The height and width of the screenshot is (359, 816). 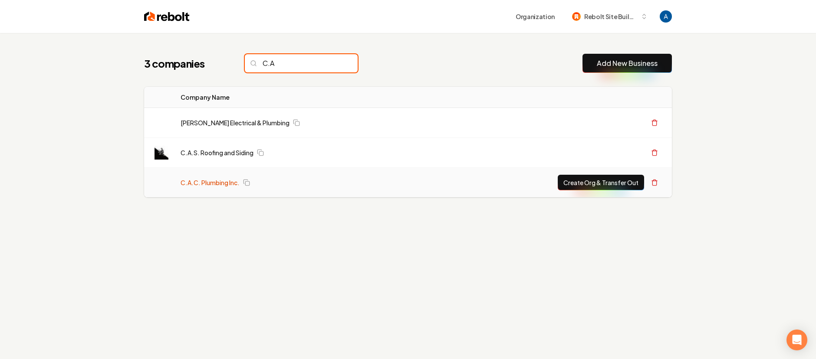 What do you see at coordinates (666, 16) in the screenshot?
I see `button: Open user button` at bounding box center [666, 16].